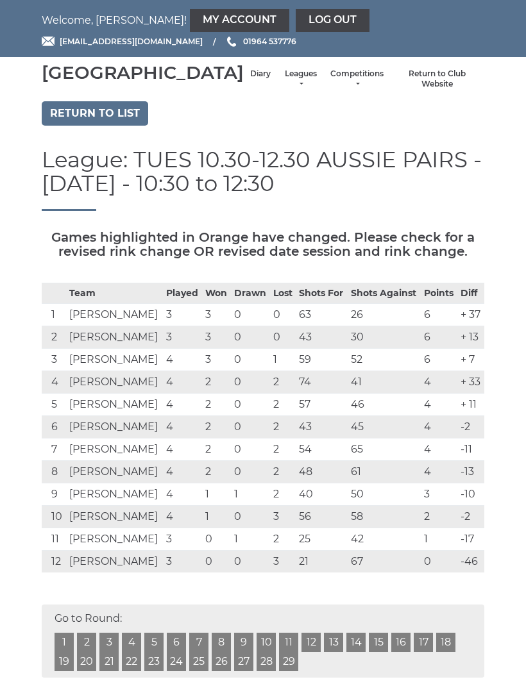  I want to click on td: 57, so click(321, 405).